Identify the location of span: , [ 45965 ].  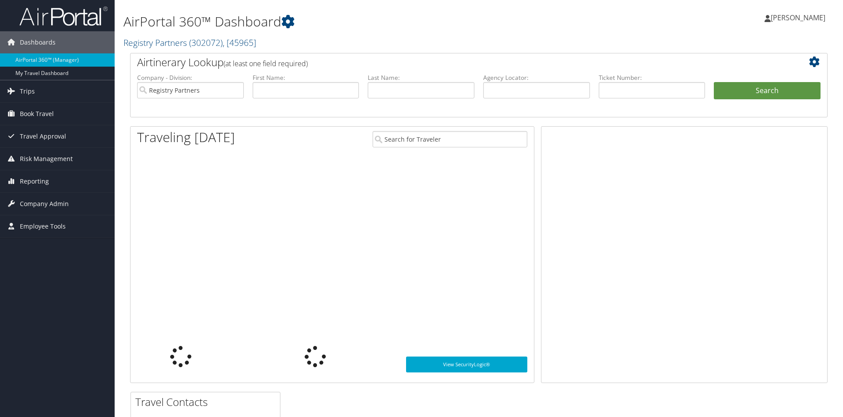
(239, 42).